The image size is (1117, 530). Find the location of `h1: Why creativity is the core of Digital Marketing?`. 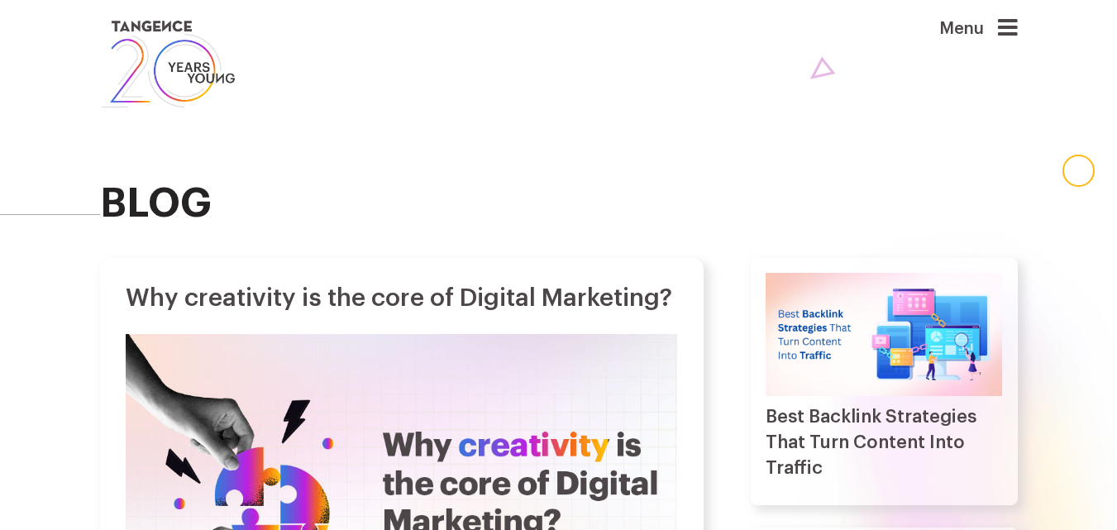

h1: Why creativity is the core of Digital Marketing? is located at coordinates (401, 298).